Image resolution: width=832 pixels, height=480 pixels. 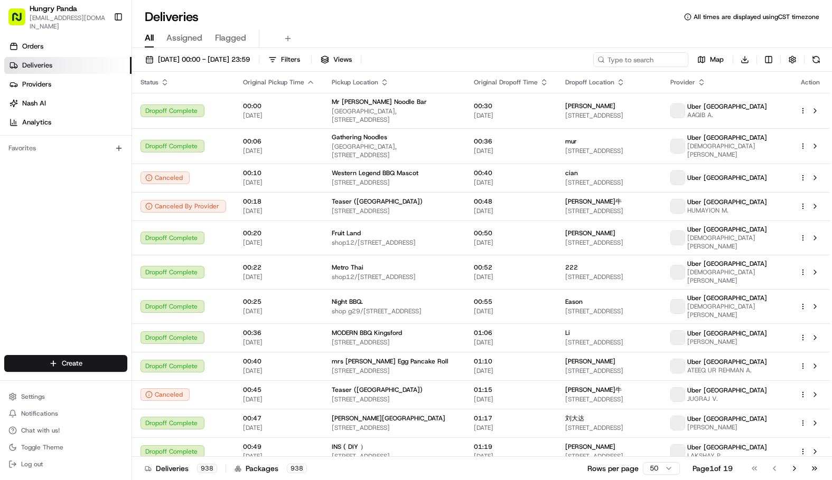 What do you see at coordinates (347, 302) in the screenshot?
I see `span: Night BBQ.` at bounding box center [347, 302].